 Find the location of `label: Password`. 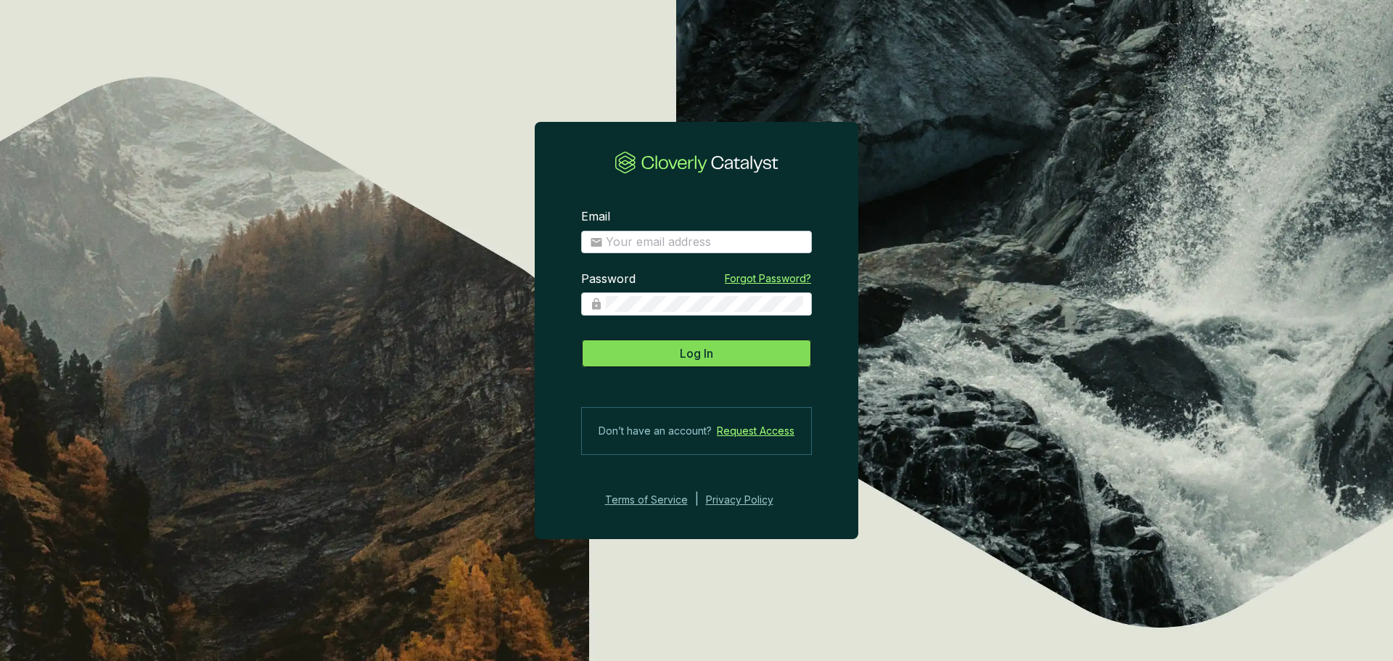

label: Password is located at coordinates (608, 279).